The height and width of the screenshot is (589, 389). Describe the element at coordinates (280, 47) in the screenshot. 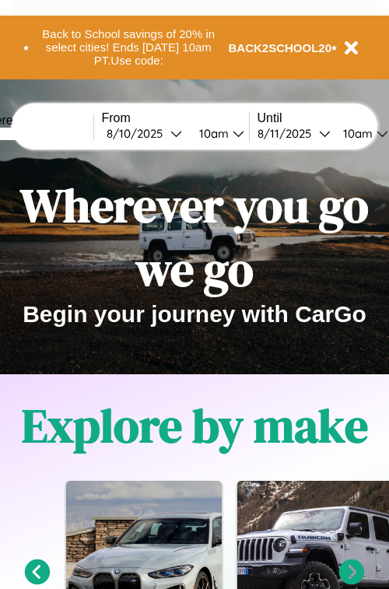

I see `b: BACK2SCHOOL20` at that location.